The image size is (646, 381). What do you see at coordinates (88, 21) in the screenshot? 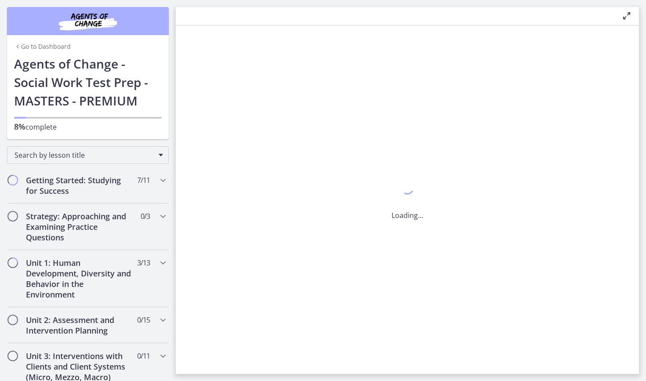
I see `img: Agents of Change Social Work Test Prep` at bounding box center [88, 21].